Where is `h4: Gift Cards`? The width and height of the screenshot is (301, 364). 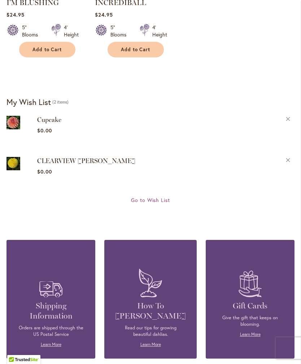 h4: Gift Cards is located at coordinates (250, 306).